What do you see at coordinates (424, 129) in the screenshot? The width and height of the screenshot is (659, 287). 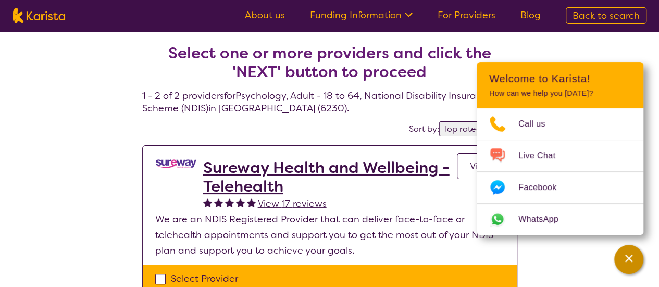 I see `label: Sort by:` at bounding box center [424, 129].